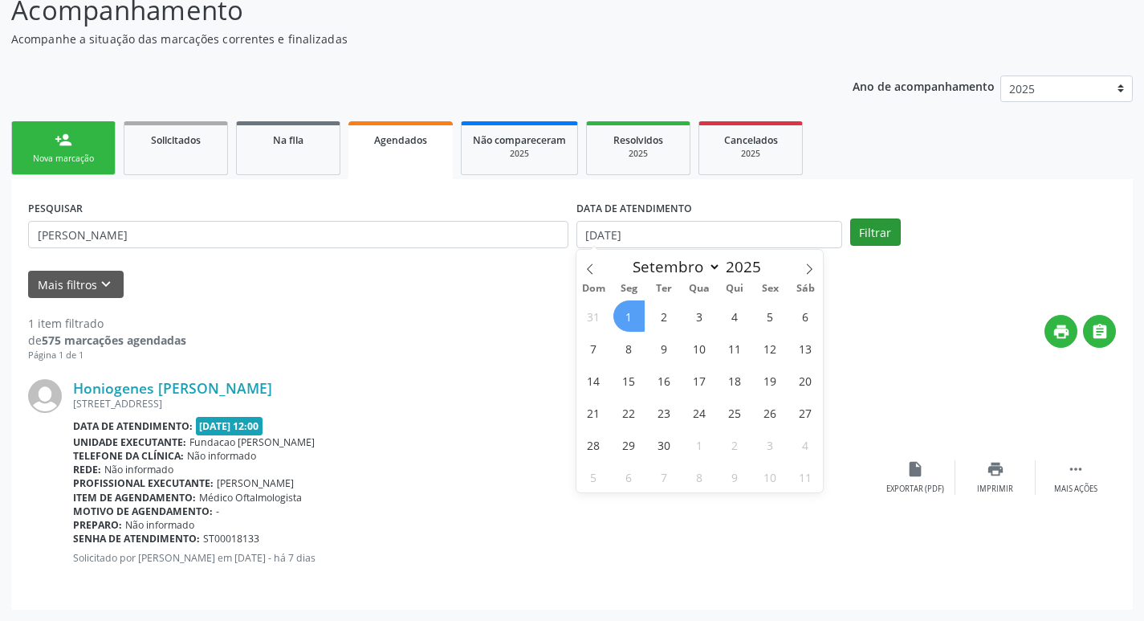 The width and height of the screenshot is (1144, 621). Describe the element at coordinates (805, 444) in the screenshot. I see `span: Outubro 4, 2025` at that location.